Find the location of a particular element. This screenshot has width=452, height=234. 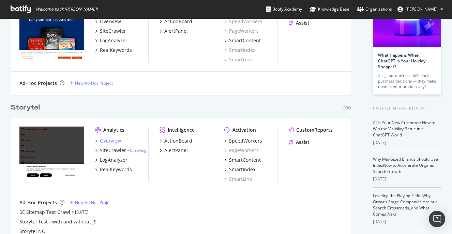

div: Analytics is located at coordinates (114, 130).